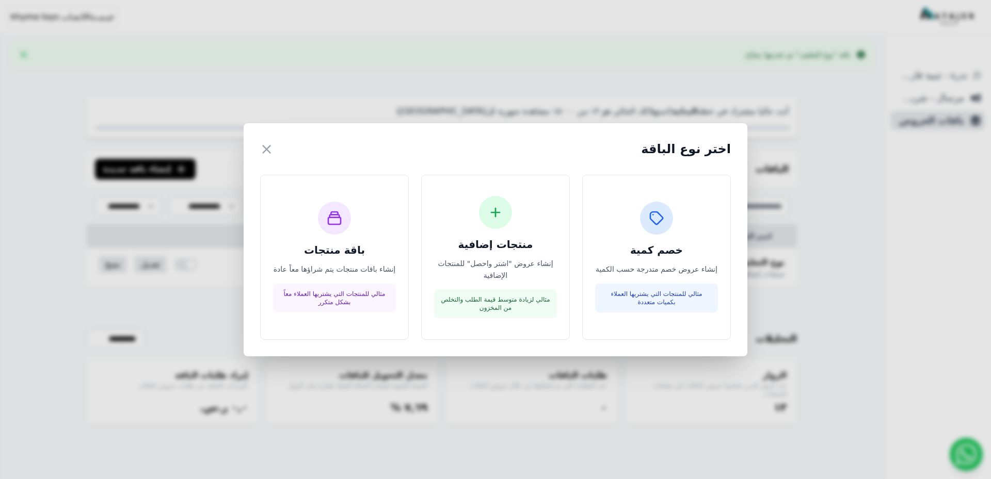 This screenshot has height=479, width=991. Describe the element at coordinates (495, 304) in the screenshot. I see `p: مثالي لزيادة متوسط قيمة الطلب والتخلص من المخزون` at that location.